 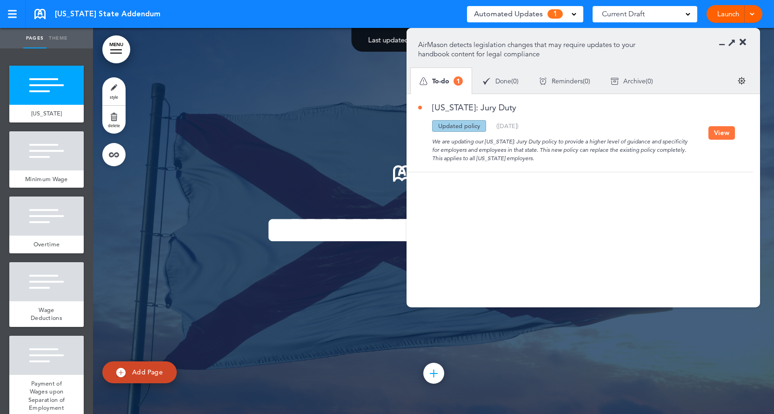 What do you see at coordinates (543, 81) in the screenshot?
I see `img: apu_icons_remind.svg` at bounding box center [543, 81].